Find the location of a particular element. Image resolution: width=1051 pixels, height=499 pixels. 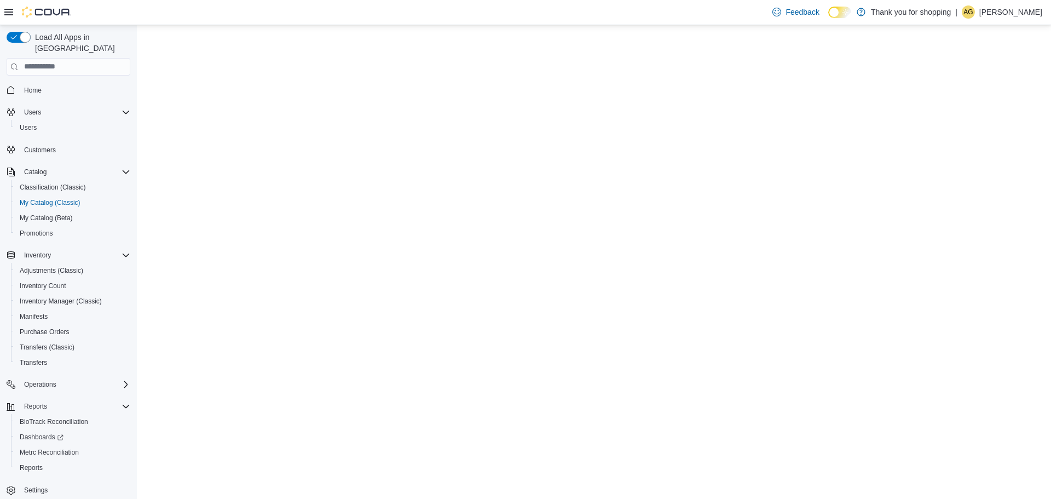

button: Metrc Reconciliation is located at coordinates (73, 452).